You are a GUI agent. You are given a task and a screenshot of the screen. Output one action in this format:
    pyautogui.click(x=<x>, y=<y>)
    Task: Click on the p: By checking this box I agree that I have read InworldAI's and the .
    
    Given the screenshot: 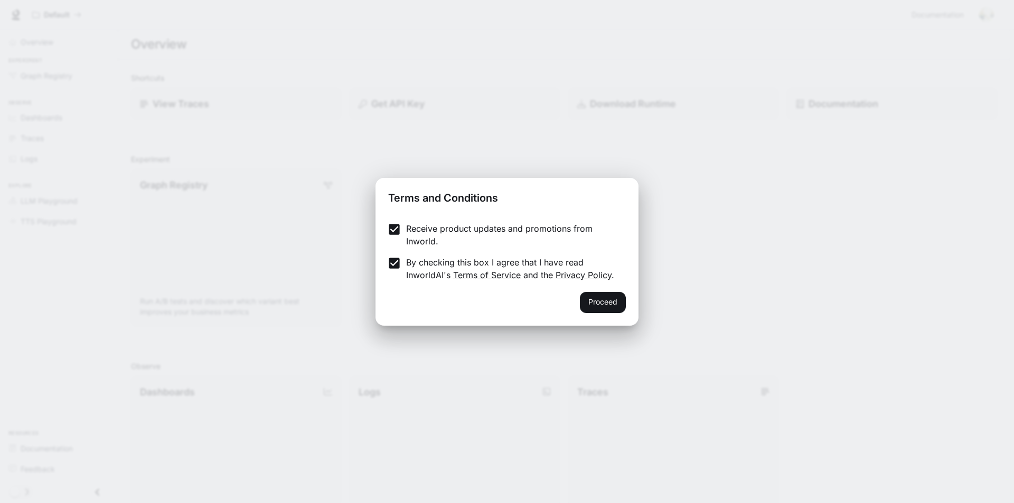 What is the action you would take?
    pyautogui.click(x=512, y=269)
    